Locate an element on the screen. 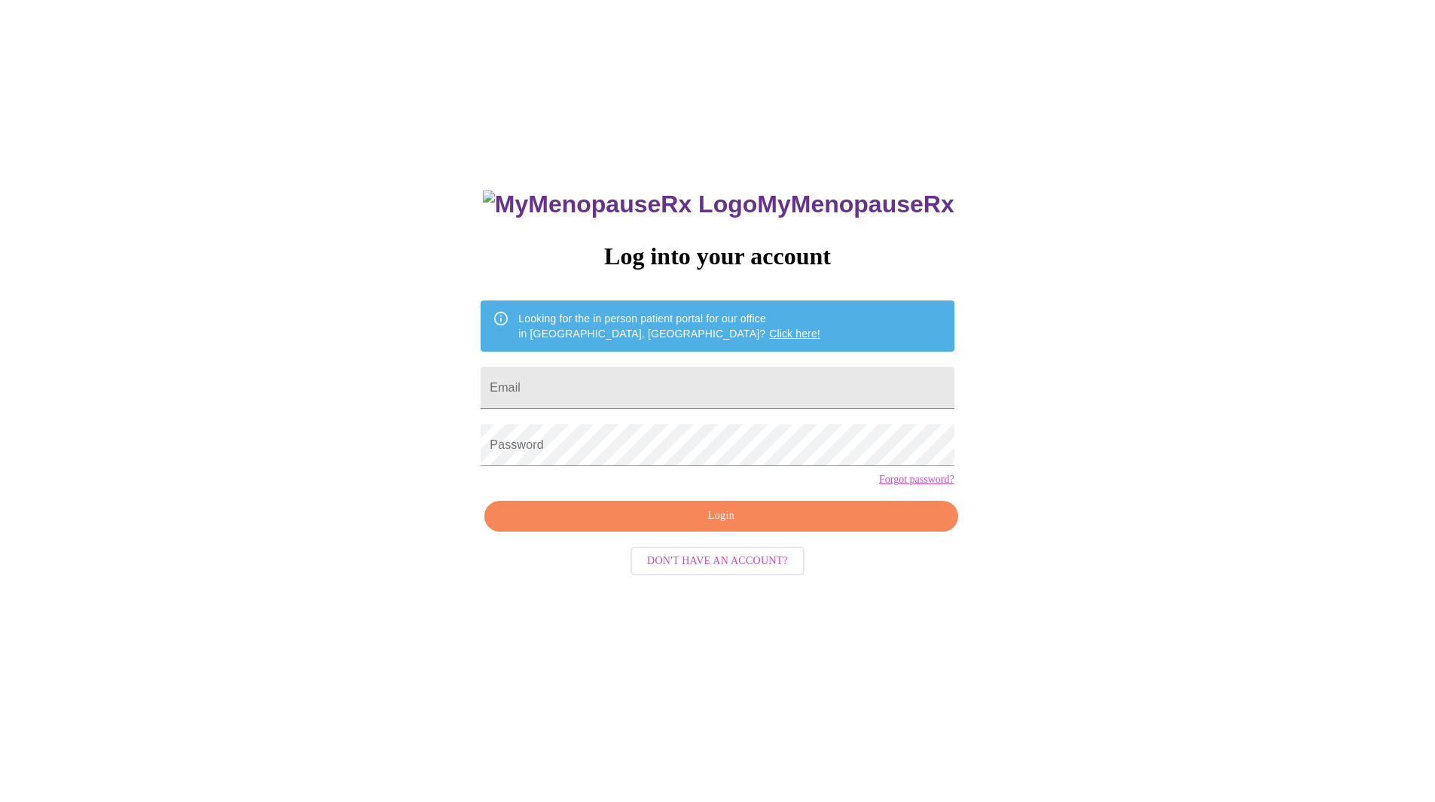 The height and width of the screenshot is (802, 1435). button: Login is located at coordinates (721, 516).